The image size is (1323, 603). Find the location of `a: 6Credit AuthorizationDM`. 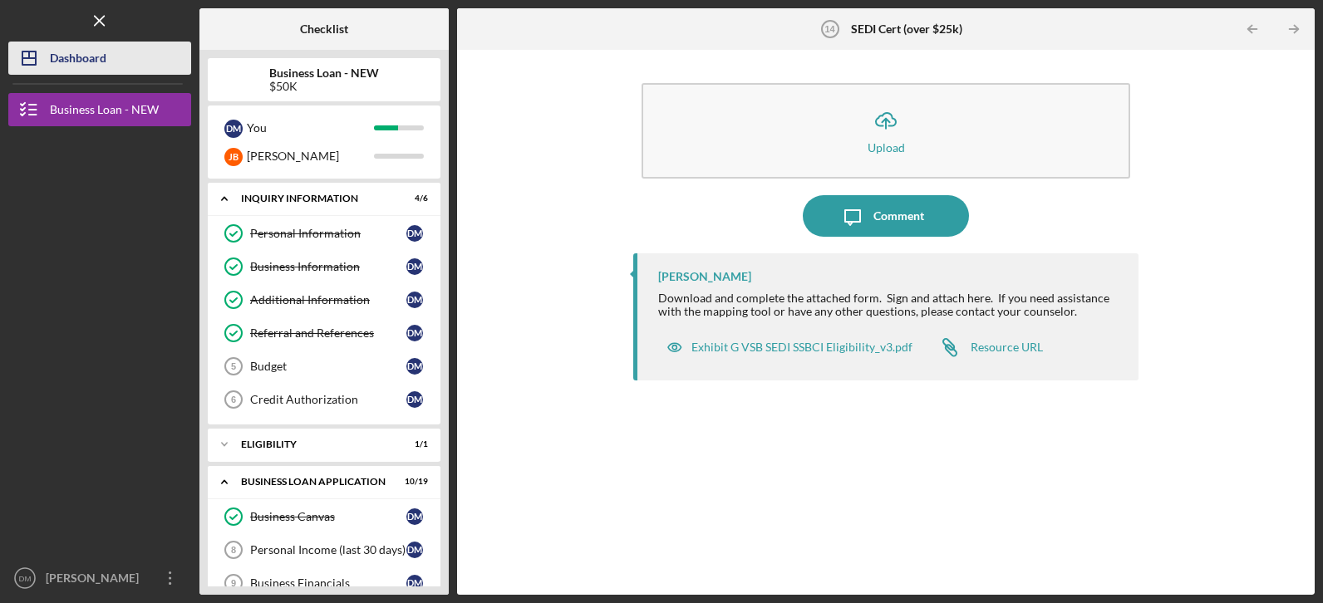

a: 6Credit AuthorizationDM is located at coordinates (324, 400).